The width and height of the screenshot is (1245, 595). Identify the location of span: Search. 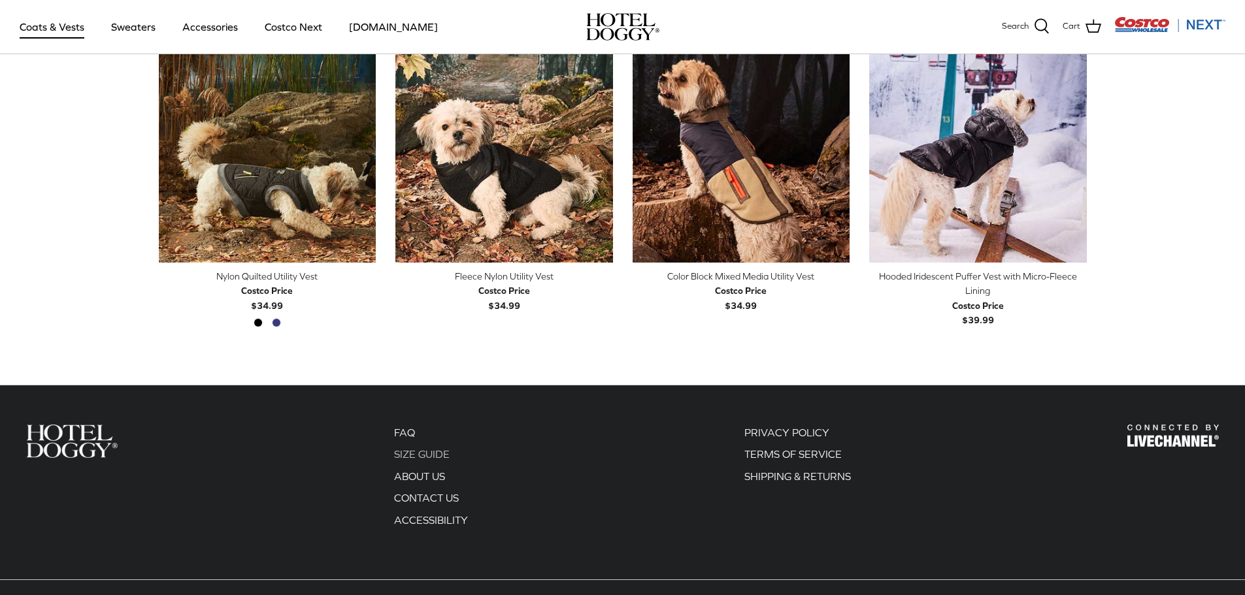
(1015, 26).